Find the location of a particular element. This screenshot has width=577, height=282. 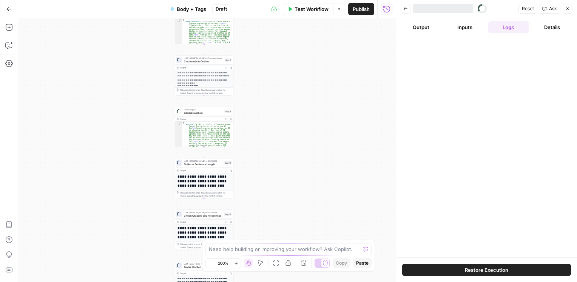

span: Create Article Outline is located at coordinates (204, 61).